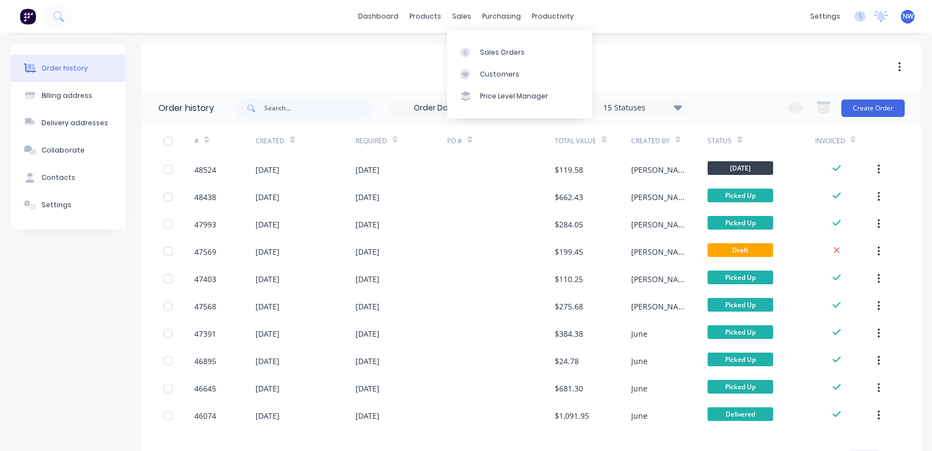 This screenshot has width=932, height=451. Describe the element at coordinates (435, 108) in the screenshot. I see `input: Order Date` at that location.